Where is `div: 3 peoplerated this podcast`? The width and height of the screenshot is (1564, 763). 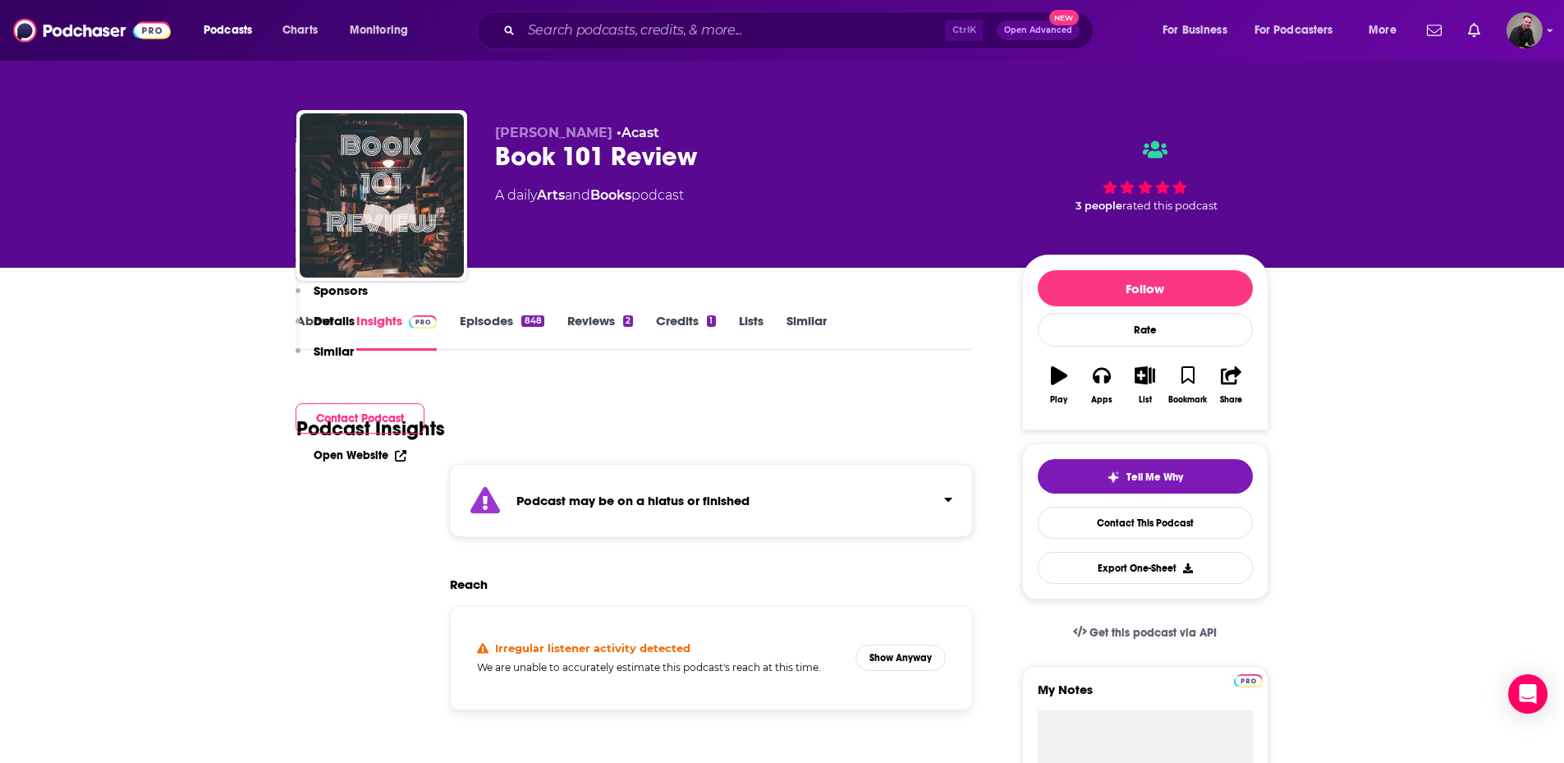 div: 3 peoplerated this podcast is located at coordinates (1145, 176).